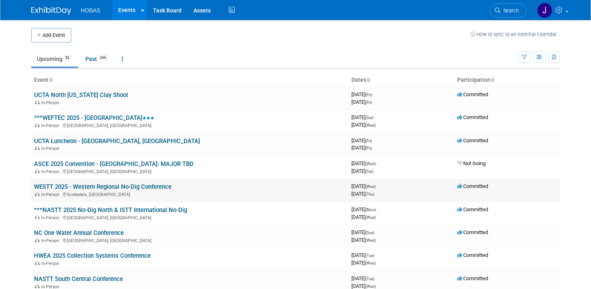  What do you see at coordinates (510, 10) in the screenshot?
I see `span: Search` at bounding box center [510, 10].